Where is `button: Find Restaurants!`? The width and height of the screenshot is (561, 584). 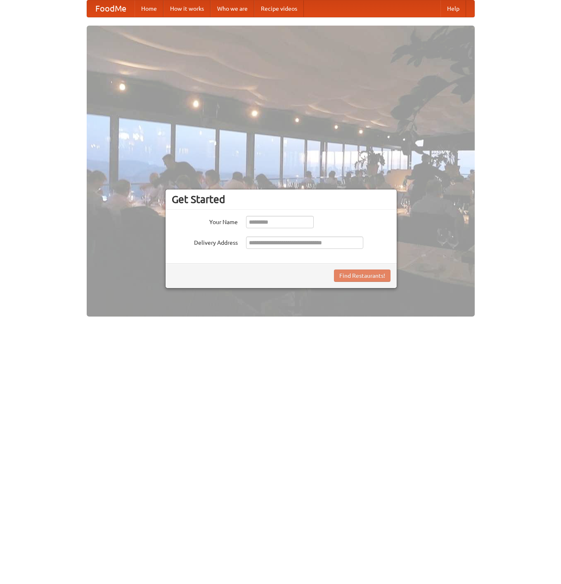
button: Find Restaurants! is located at coordinates (362, 276).